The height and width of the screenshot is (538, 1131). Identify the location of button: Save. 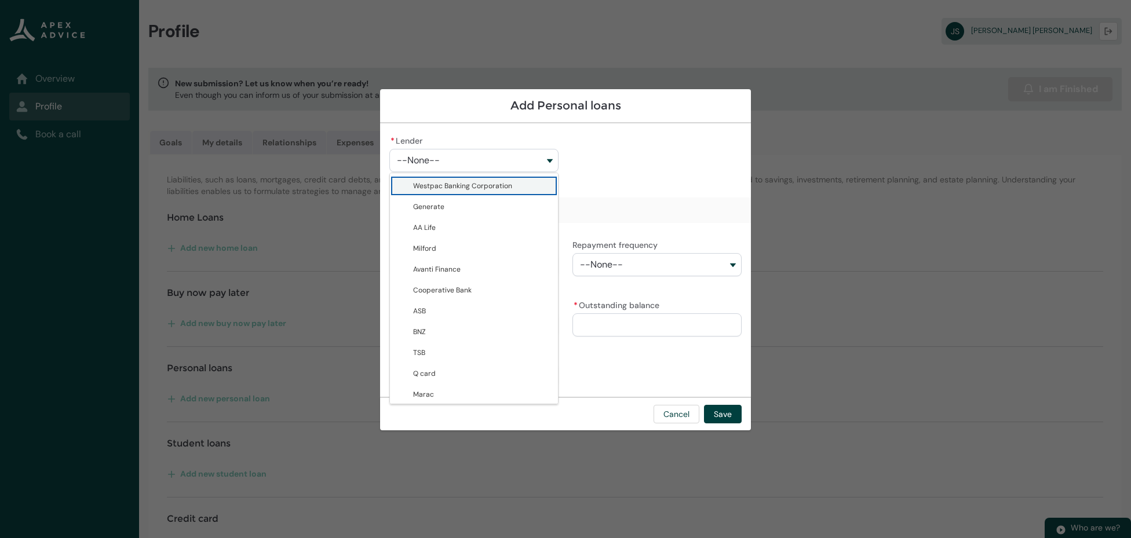
(723, 414).